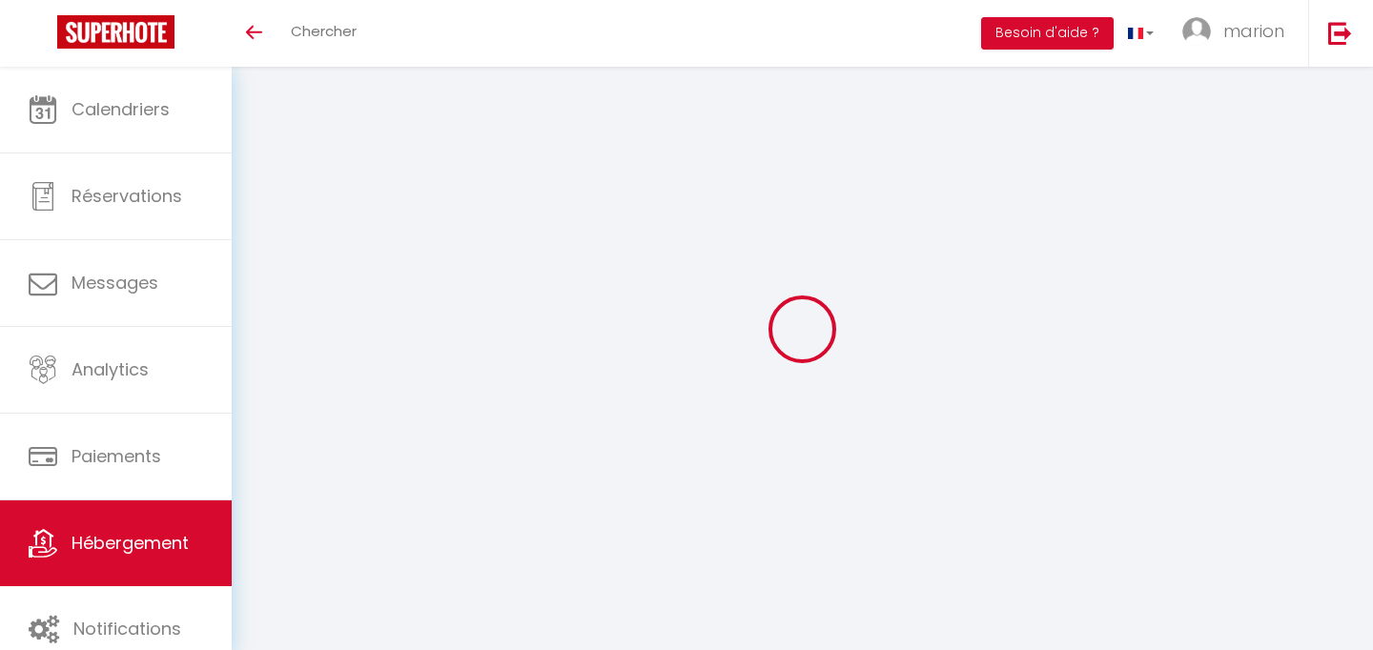 This screenshot has width=1373, height=650. I want to click on img: logout, so click(1340, 32).